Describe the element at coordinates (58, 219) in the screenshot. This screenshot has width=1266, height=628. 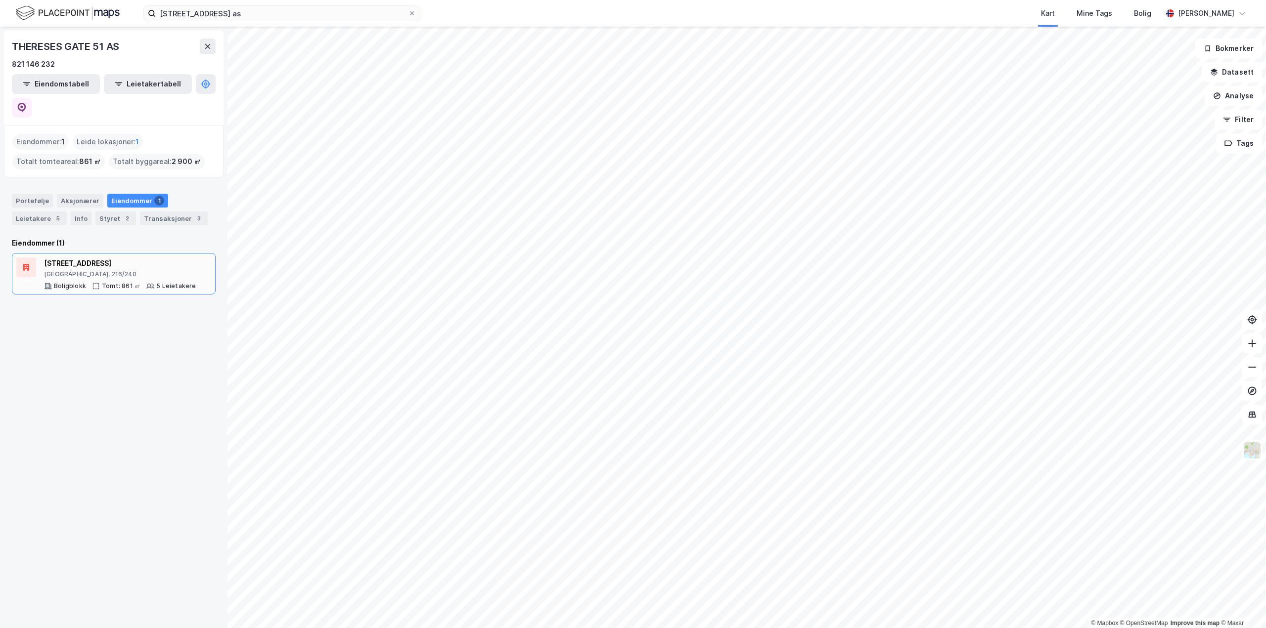
I see `div: 5` at that location.